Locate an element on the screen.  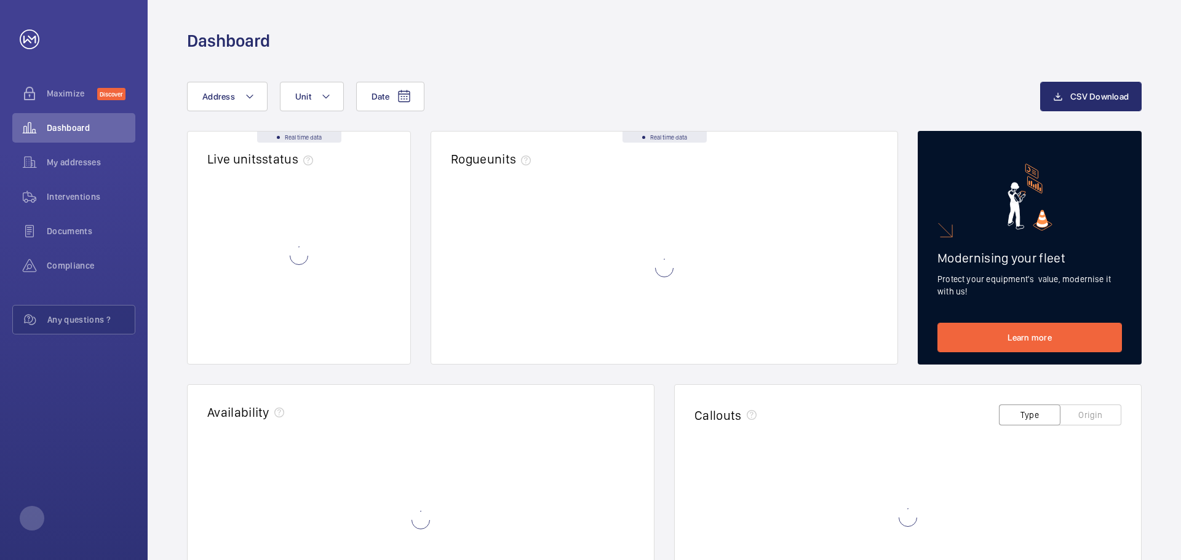
span: Address is located at coordinates (218, 97).